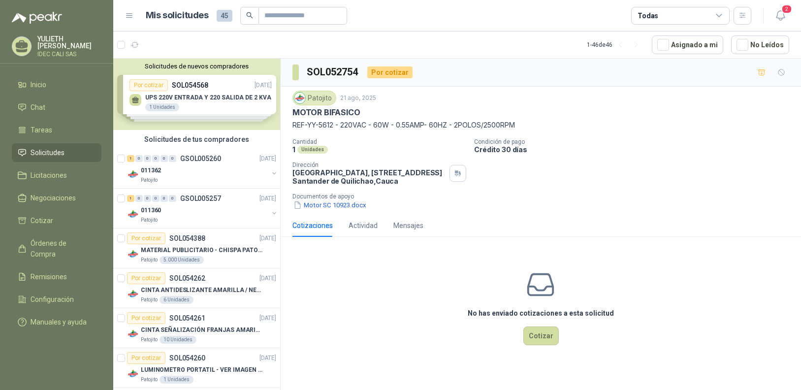 The image size is (801, 390). Describe the element at coordinates (202, 370) in the screenshot. I see `p: LUMINOMETRO PORTATIL - VER IMAGEN ADJUNTA` at that location.